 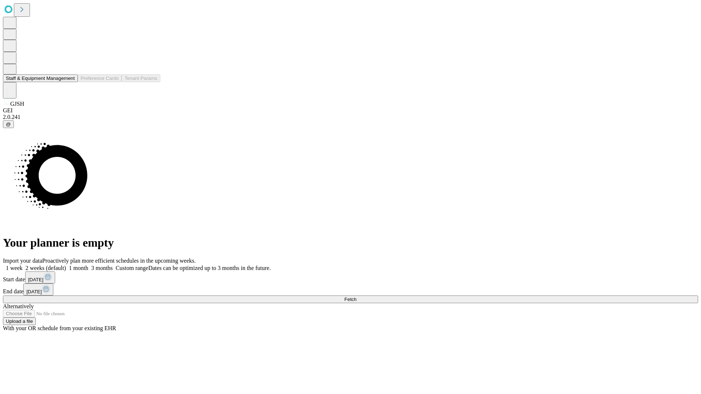 I want to click on span: GJSH, so click(x=17, y=104).